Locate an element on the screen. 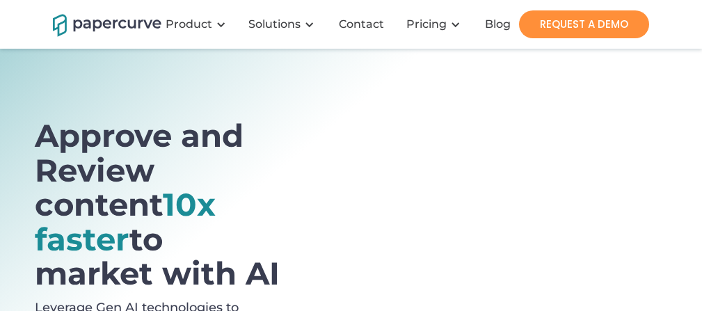 The height and width of the screenshot is (311, 702). div: Blog is located at coordinates (498, 24).